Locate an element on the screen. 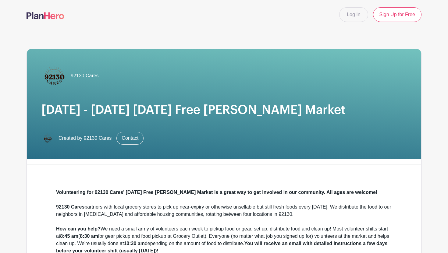  span: Created by 92130 Cares is located at coordinates (85, 138).